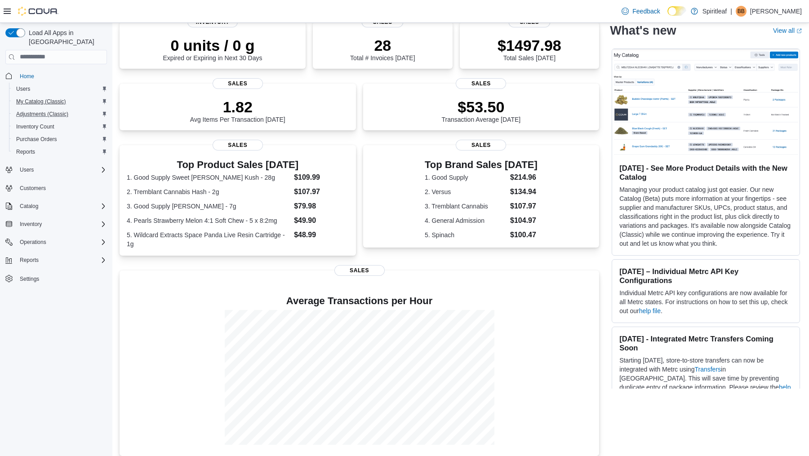 The width and height of the screenshot is (809, 456). Describe the element at coordinates (26, 152) in the screenshot. I see `a: Reports` at that location.